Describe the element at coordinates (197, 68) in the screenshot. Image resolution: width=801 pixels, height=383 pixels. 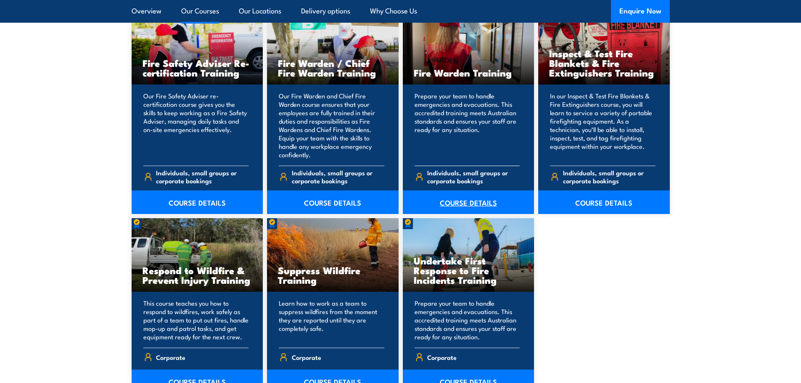
I see `h3: Fire Safety Adviser Re-certification Training` at that location.